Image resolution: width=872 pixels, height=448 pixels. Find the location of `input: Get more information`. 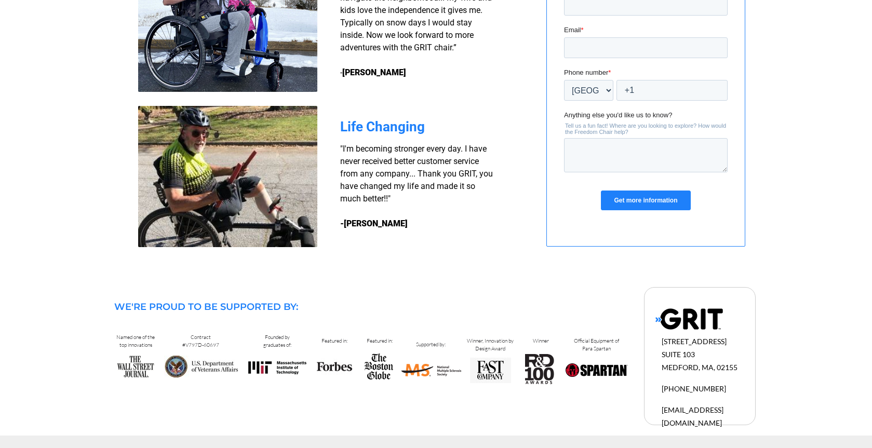

input: Get more information is located at coordinates (82, 261).